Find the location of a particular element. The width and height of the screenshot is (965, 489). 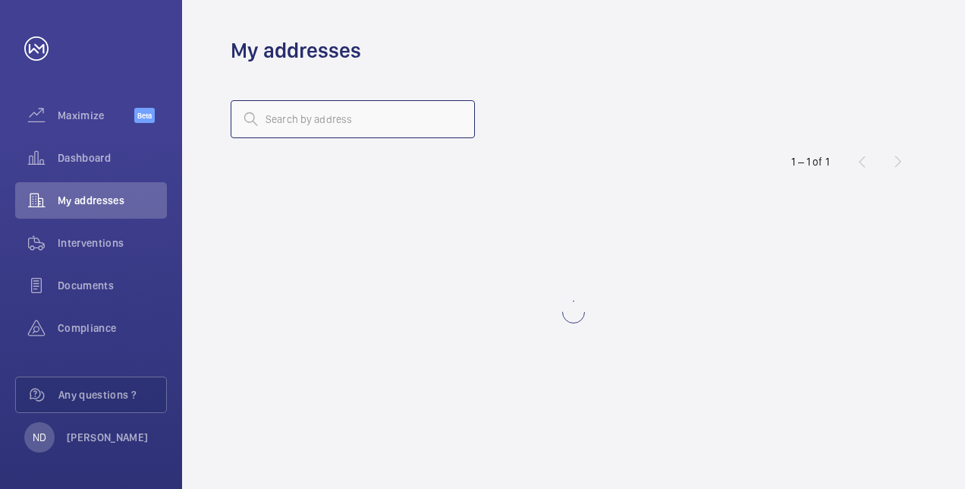

span: My addresses is located at coordinates (112, 200).